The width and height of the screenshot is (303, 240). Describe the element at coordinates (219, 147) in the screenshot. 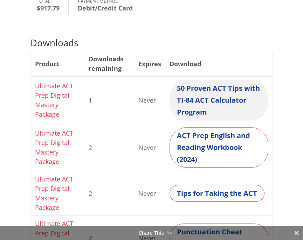

I see `a: ACT Prep English and Reading Workbook (2024)` at that location.